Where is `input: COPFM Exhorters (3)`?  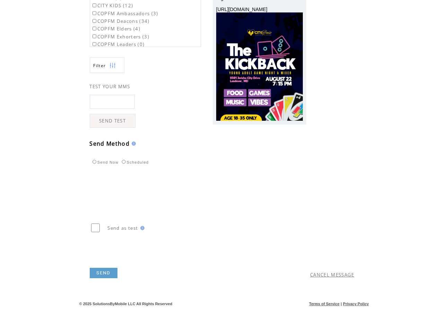 input: COPFM Exhorters (3) is located at coordinates (94, 36).